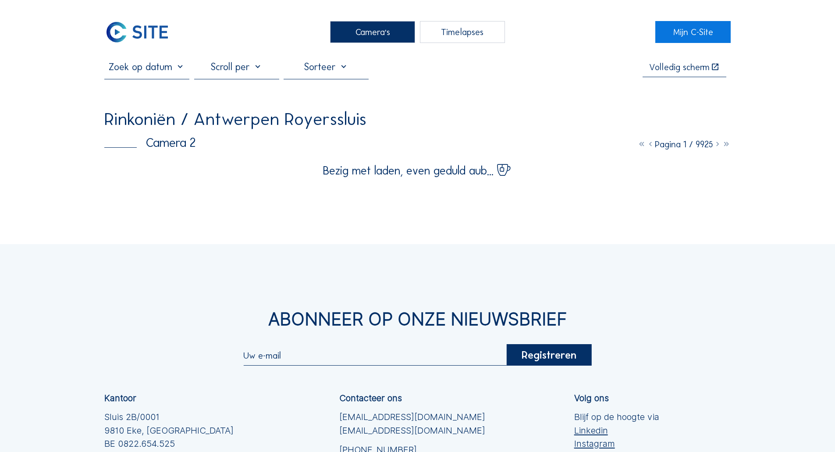 The height and width of the screenshot is (452, 835). What do you see at coordinates (617, 444) in the screenshot?
I see `a: Instagram` at bounding box center [617, 444].